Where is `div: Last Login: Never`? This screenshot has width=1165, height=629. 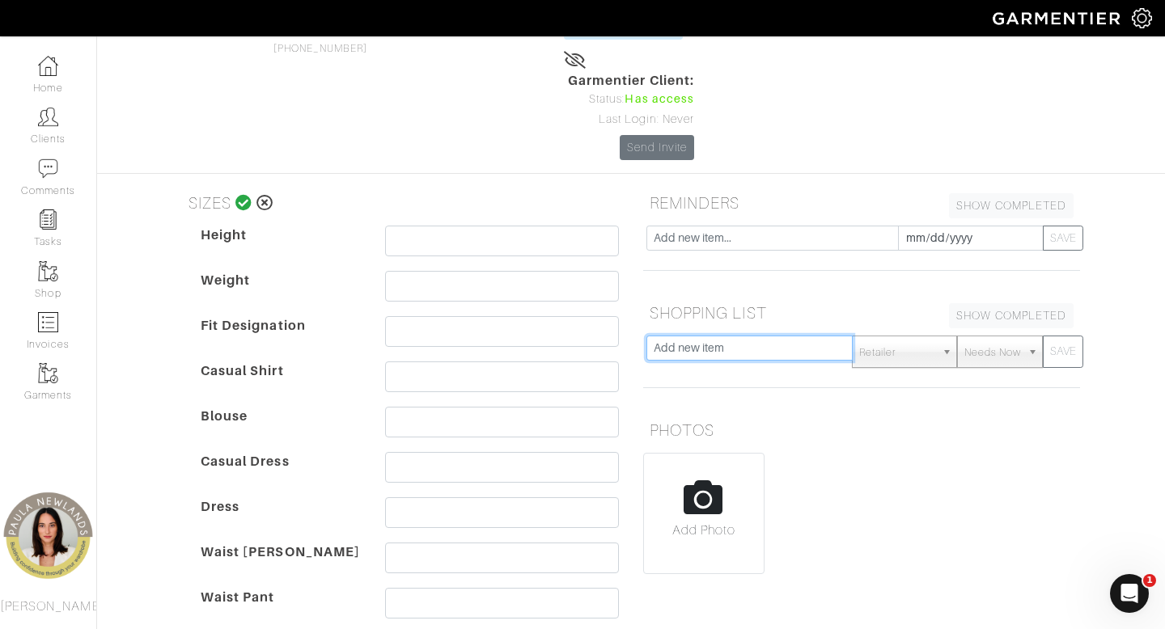 div: Last Login: Never is located at coordinates (631, 120).